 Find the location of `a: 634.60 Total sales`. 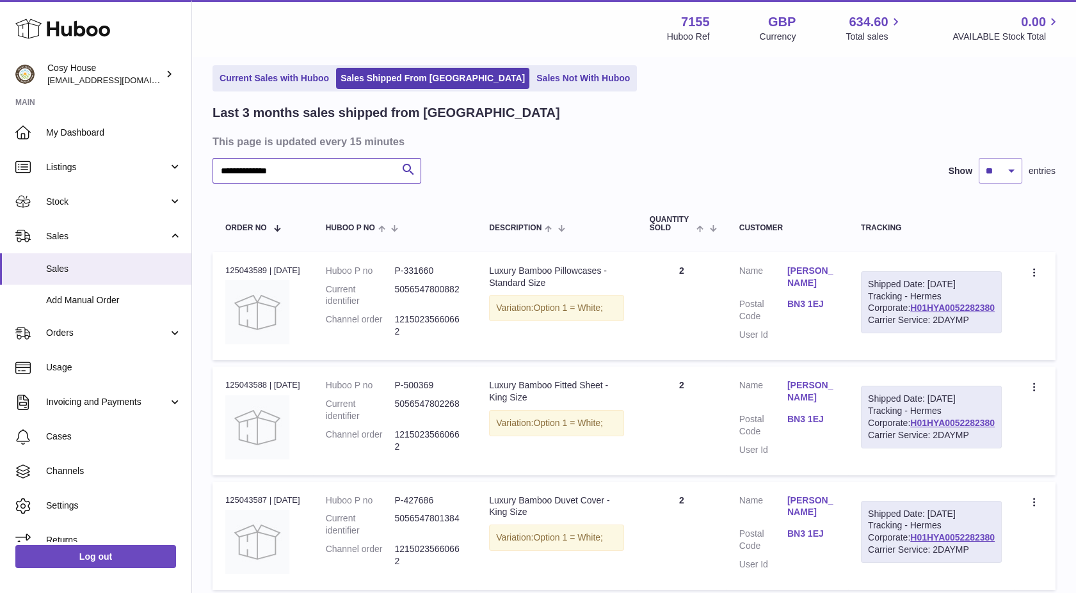

a: 634.60 Total sales is located at coordinates (874, 28).